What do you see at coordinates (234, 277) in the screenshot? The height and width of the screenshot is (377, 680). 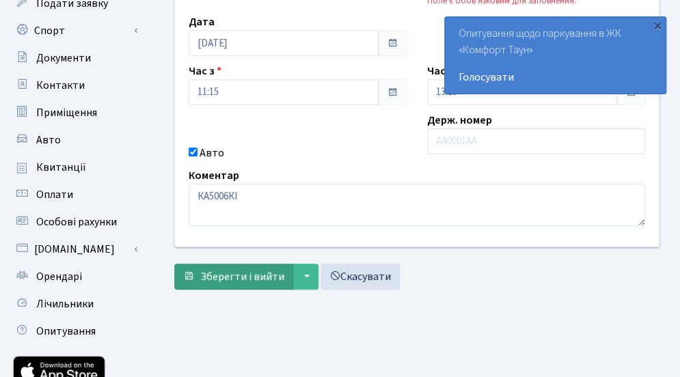 I see `button: Зберегти і вийти` at bounding box center [234, 277].